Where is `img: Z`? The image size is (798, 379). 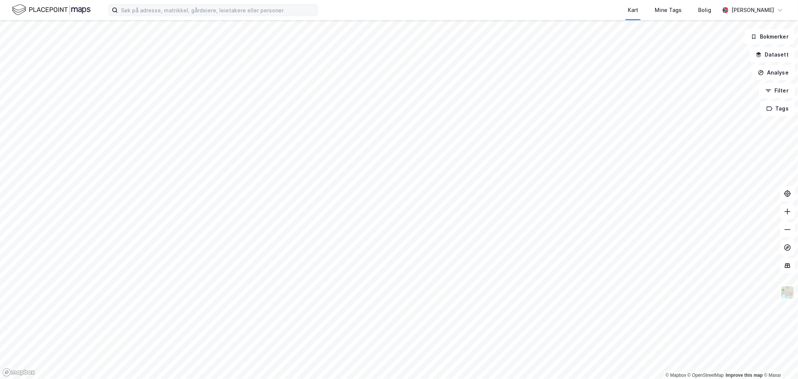 img: Z is located at coordinates (788, 292).